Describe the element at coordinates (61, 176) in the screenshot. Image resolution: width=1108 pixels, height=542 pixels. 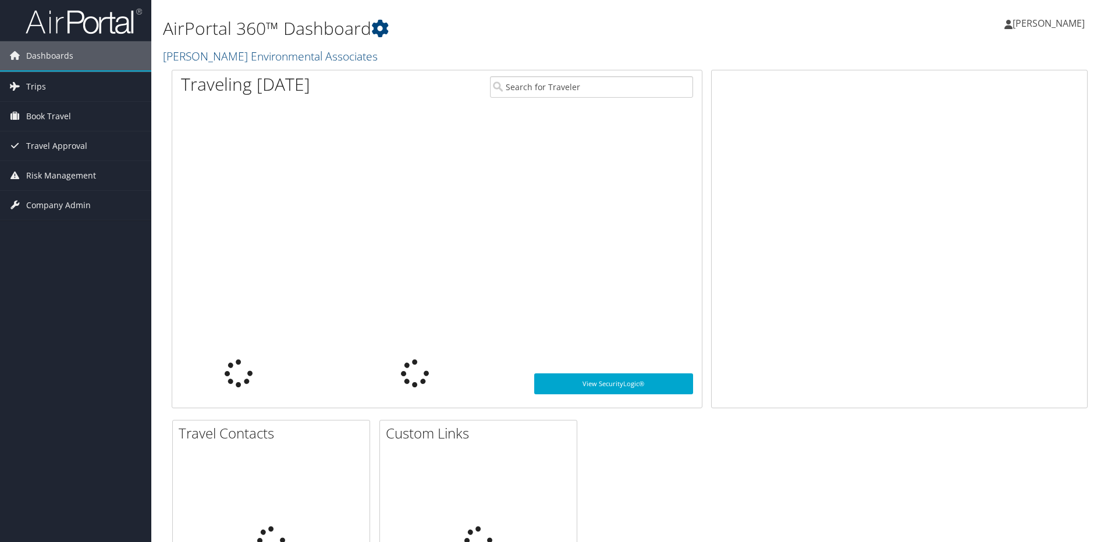
I see `span: Risk Management` at that location.